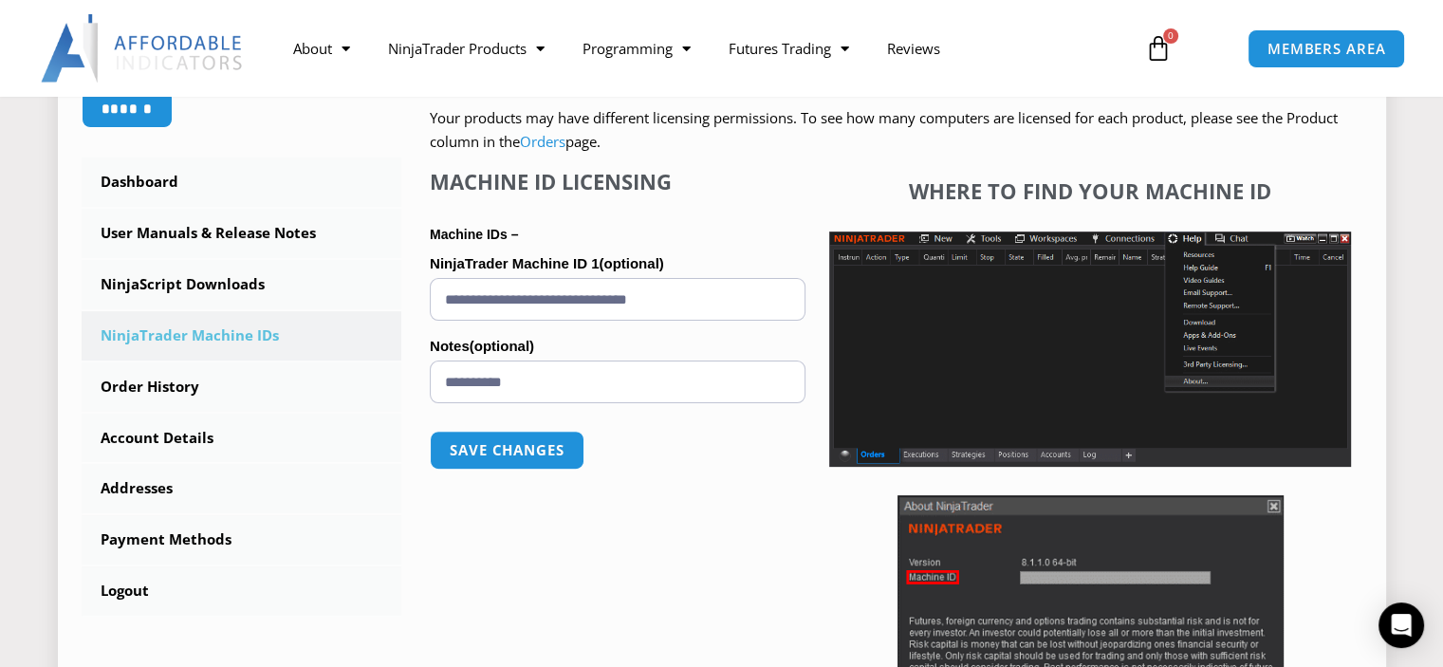 This screenshot has width=1443, height=667. I want to click on a: Addresses, so click(242, 489).